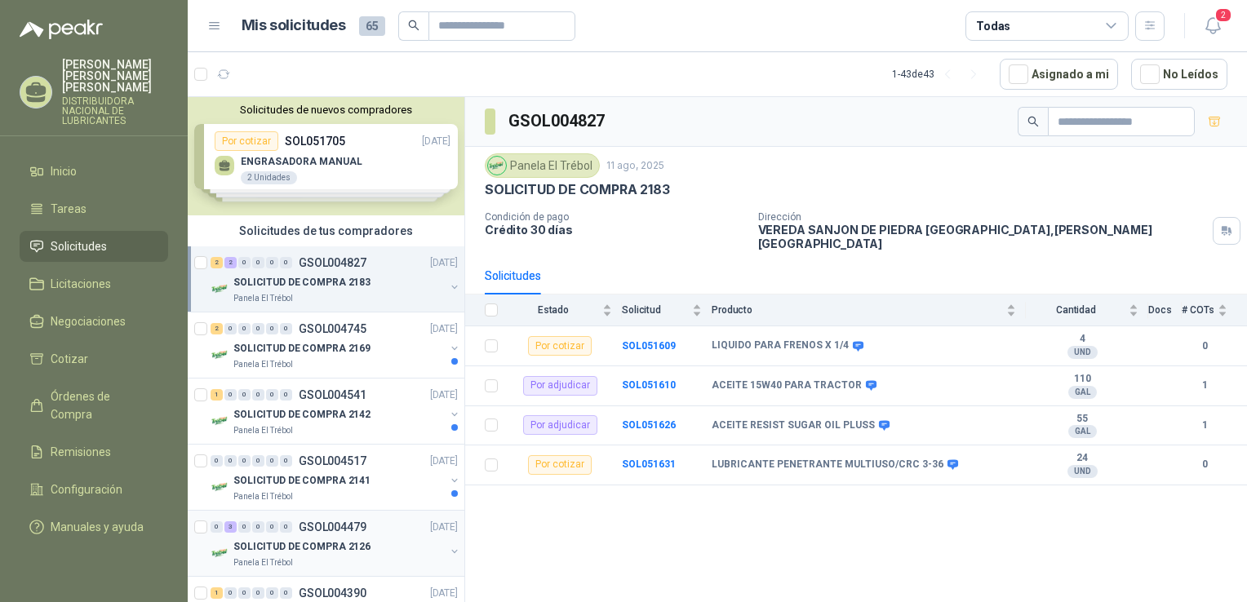  Describe the element at coordinates (983, 217) in the screenshot. I see `p: Dirección` at that location.